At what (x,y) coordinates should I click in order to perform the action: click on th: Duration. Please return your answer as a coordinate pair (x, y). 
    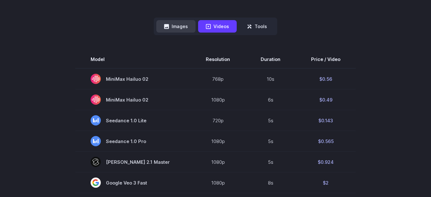
    Looking at the image, I should click on (270, 59).